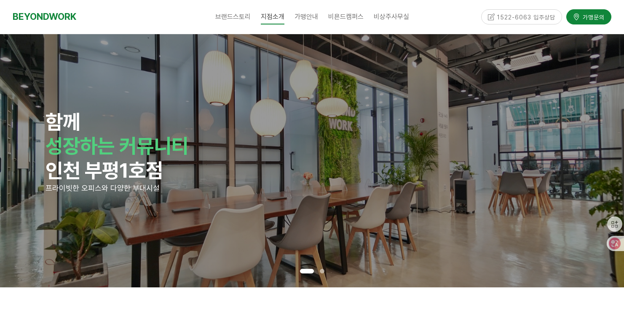  What do you see at coordinates (307, 17) in the screenshot?
I see `a: 가맹안내` at bounding box center [307, 17].